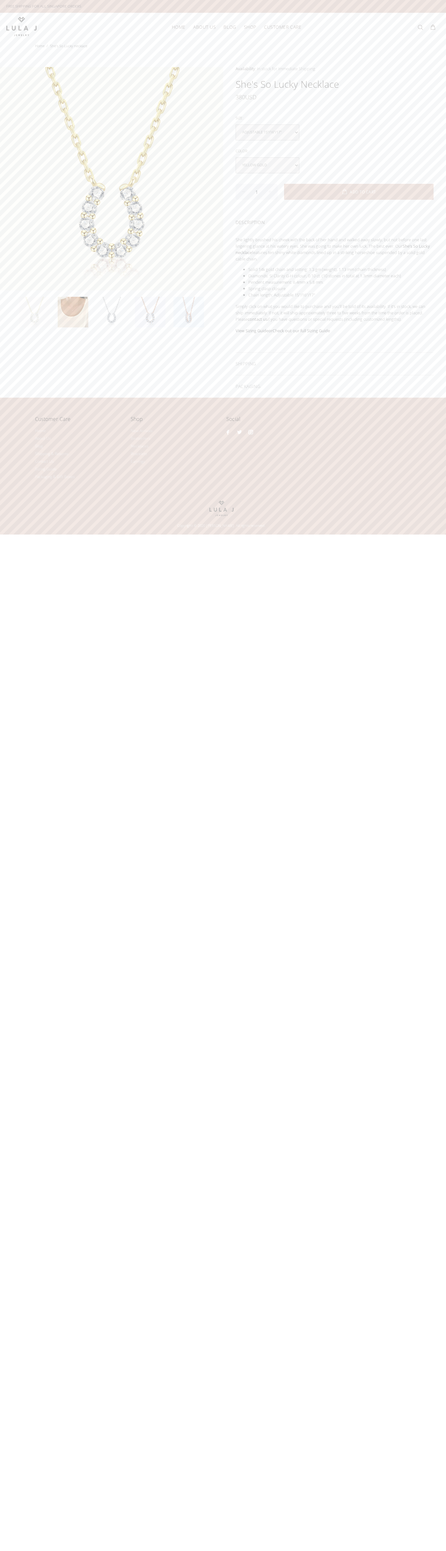 This screenshot has width=446, height=1551. Describe the element at coordinates (205, 27) in the screenshot. I see `span: About Us` at that location.